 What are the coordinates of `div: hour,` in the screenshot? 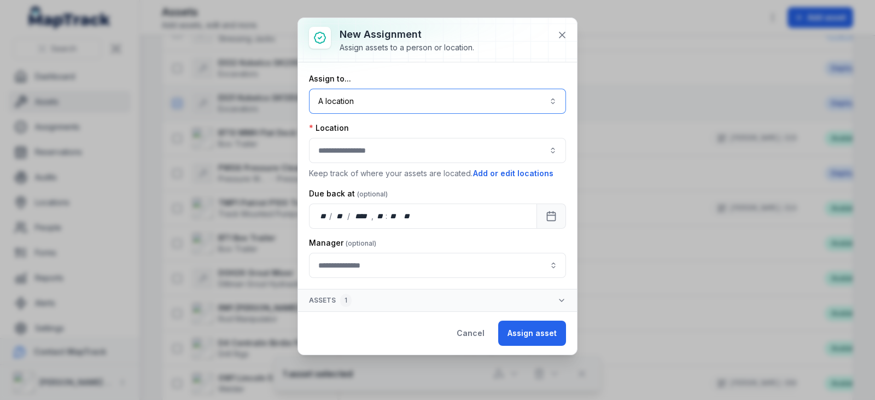 It's located at (380, 216).